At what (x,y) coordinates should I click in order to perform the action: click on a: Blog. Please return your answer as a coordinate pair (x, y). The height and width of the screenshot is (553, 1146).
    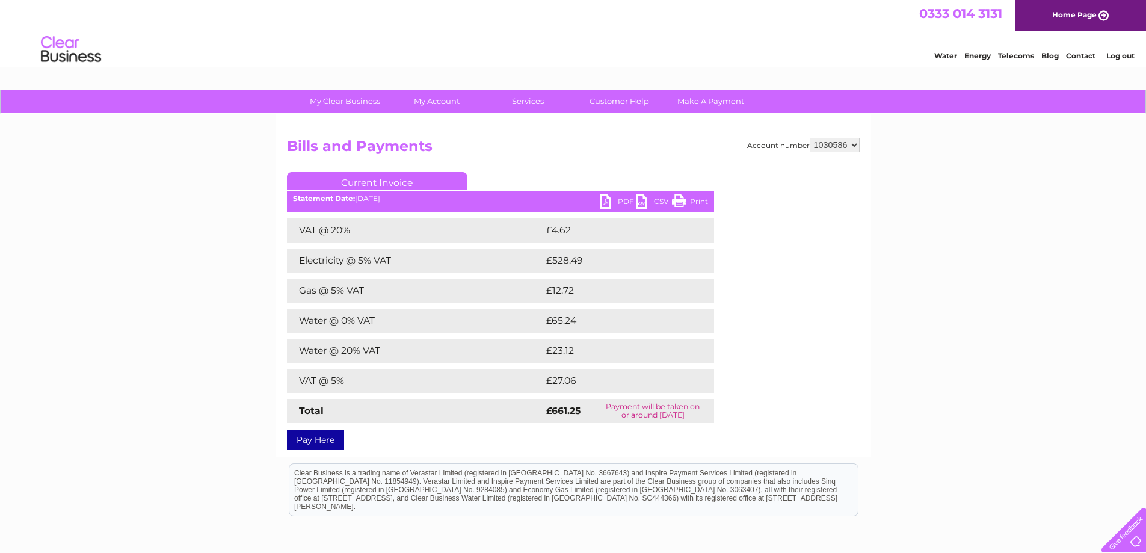
    Looking at the image, I should click on (1049, 55).